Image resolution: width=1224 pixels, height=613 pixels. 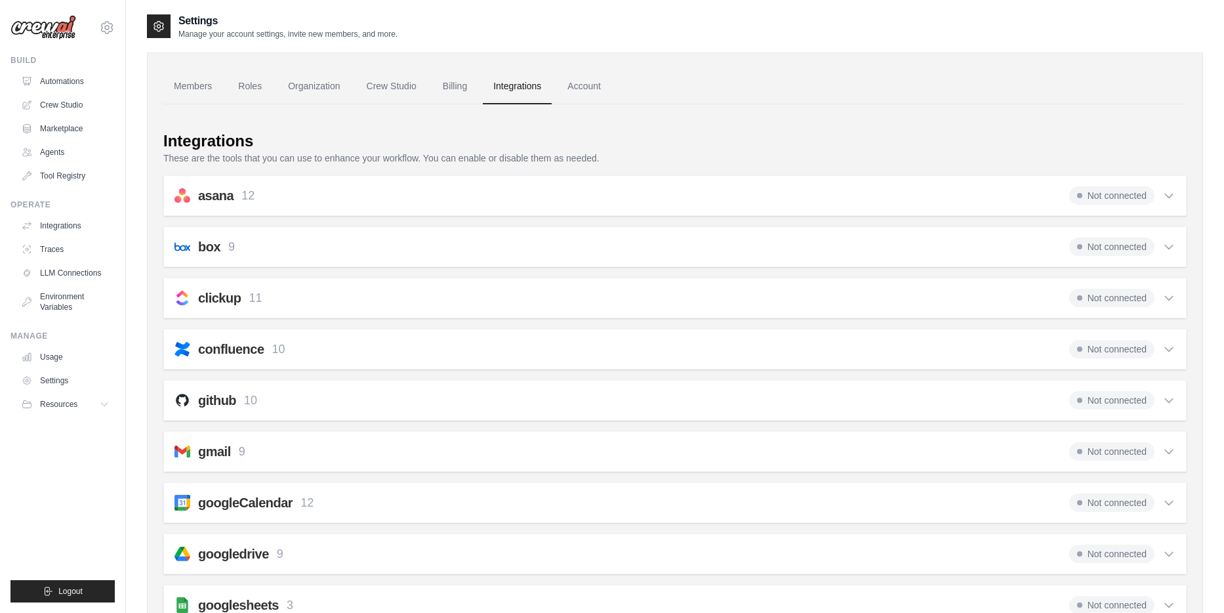 I want to click on a: Members, so click(x=193, y=87).